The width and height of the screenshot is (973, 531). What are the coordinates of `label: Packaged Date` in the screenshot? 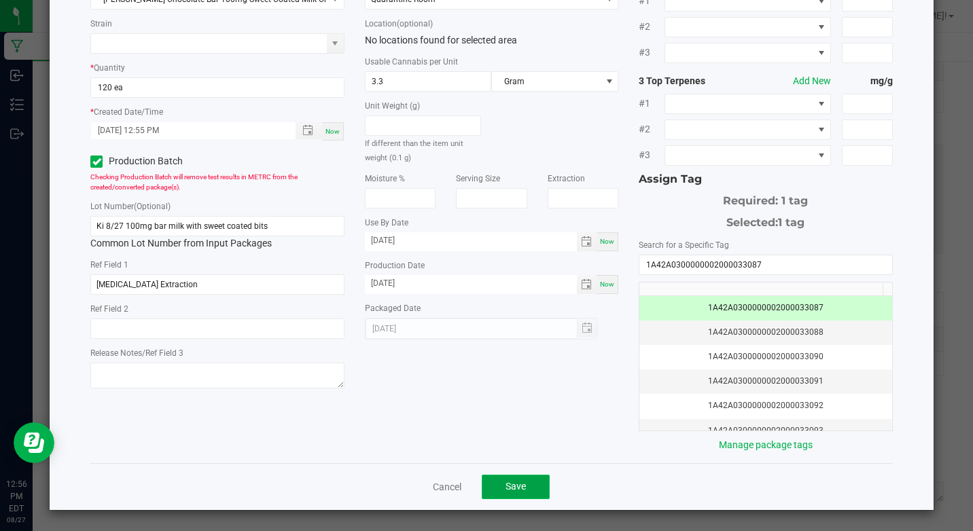 It's located at (393, 308).